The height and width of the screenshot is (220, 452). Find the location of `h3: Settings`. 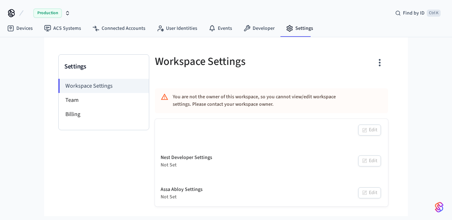

h3: Settings is located at coordinates (104, 67).